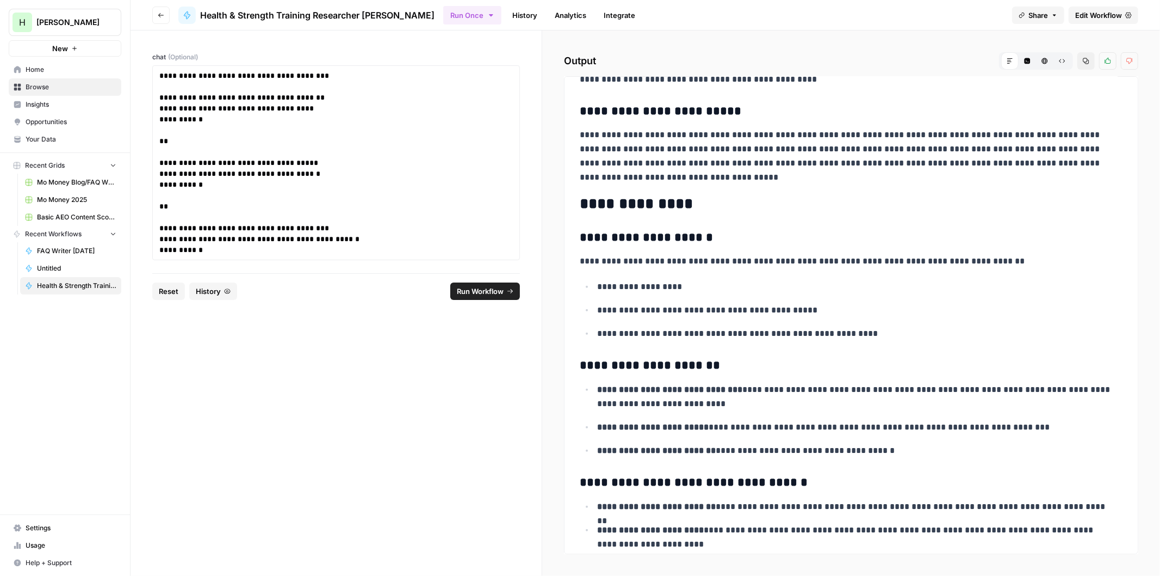 Image resolution: width=1160 pixels, height=576 pixels. What do you see at coordinates (65, 70) in the screenshot?
I see `a: Home` at bounding box center [65, 70].